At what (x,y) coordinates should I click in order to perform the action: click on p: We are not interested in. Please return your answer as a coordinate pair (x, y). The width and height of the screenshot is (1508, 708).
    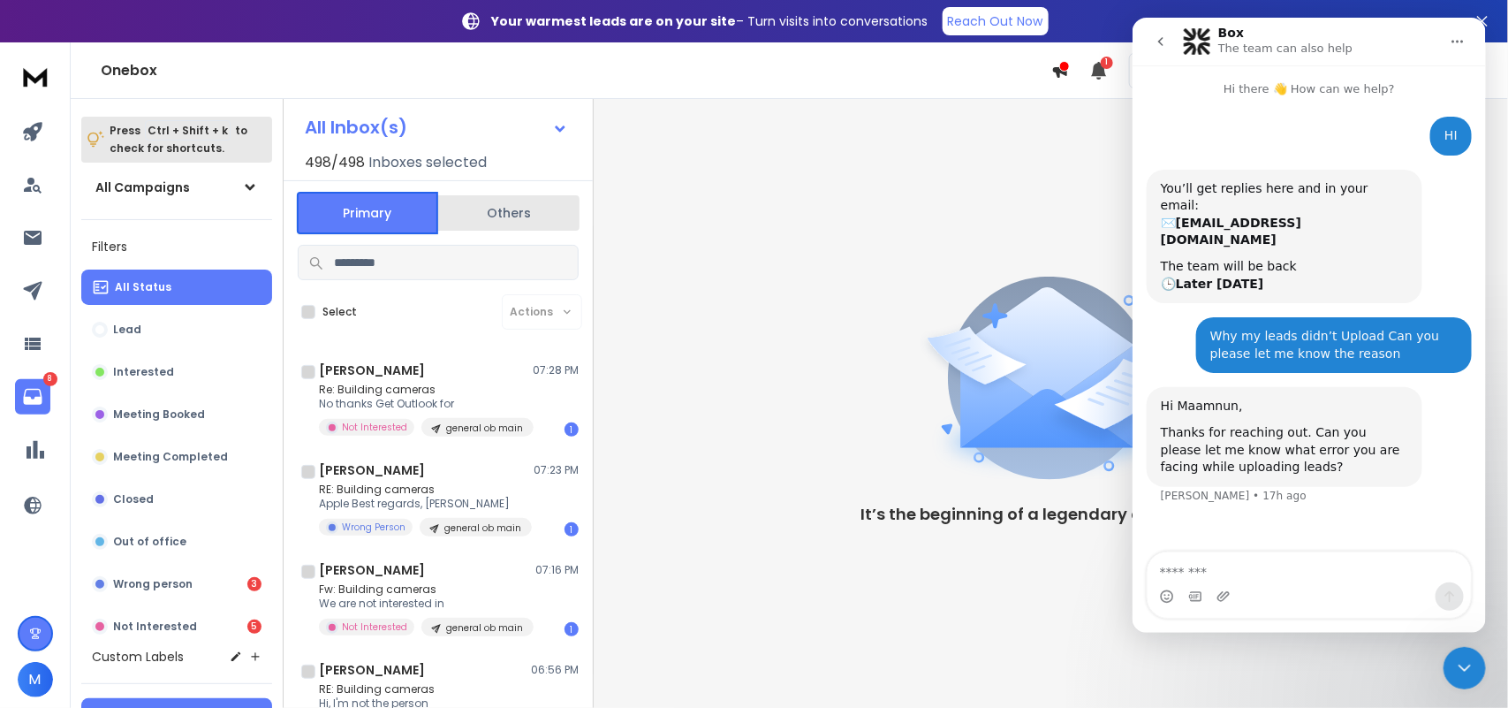
    Looking at the image, I should click on (425, 603).